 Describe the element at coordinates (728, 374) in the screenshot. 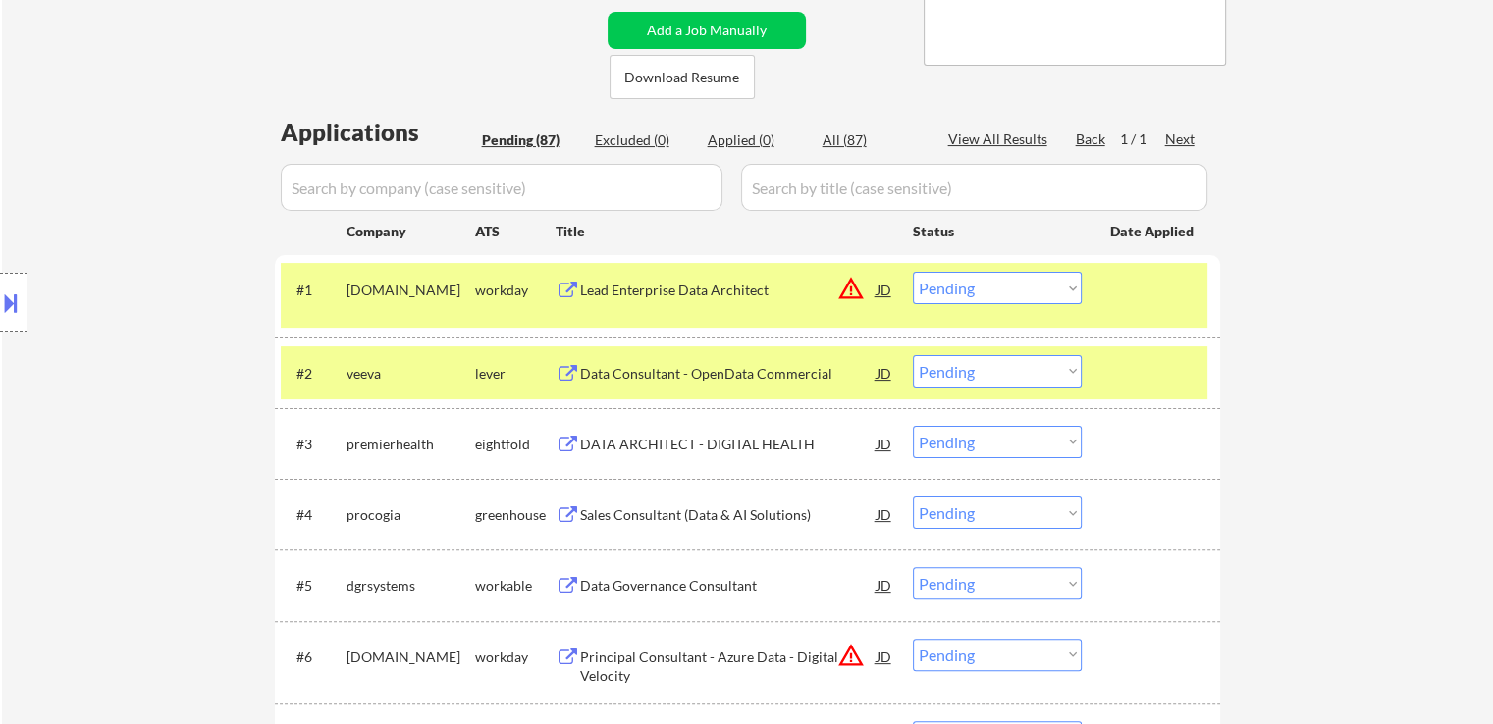

I see `div: Data Consultant - OpenData Commercial` at that location.